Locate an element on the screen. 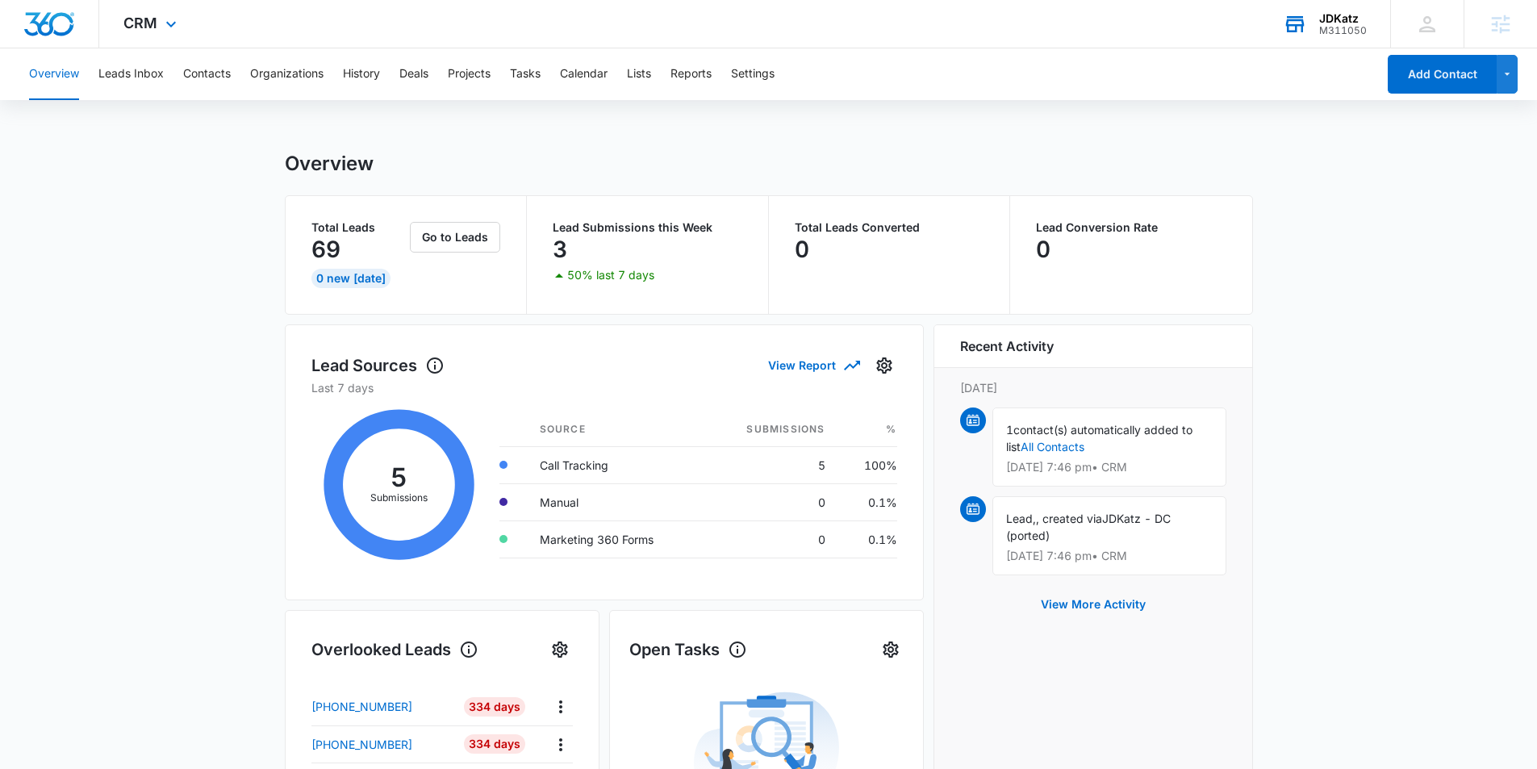 The image size is (1537, 769). p: Total Leads is located at coordinates (359, 228).